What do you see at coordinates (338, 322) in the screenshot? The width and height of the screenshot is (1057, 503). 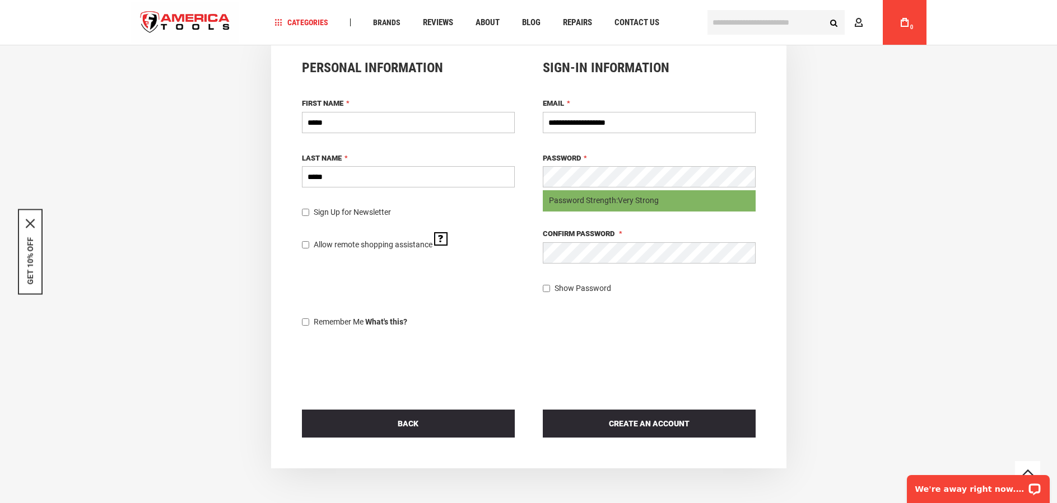 I see `span: Remember Me` at bounding box center [338, 322].